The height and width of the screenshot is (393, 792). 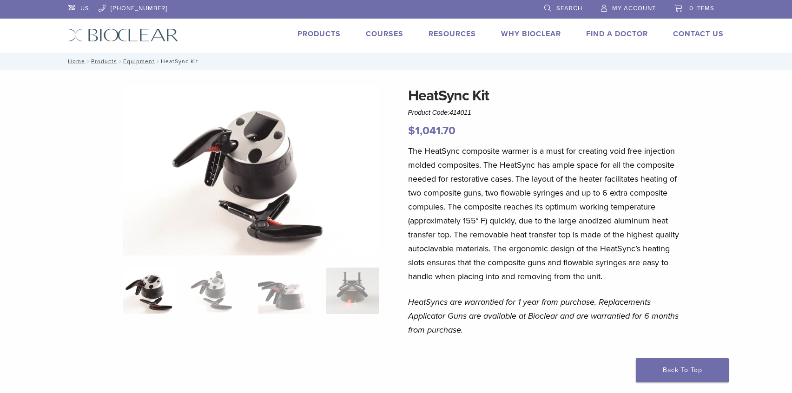 What do you see at coordinates (139, 61) in the screenshot?
I see `a: Equipment` at bounding box center [139, 61].